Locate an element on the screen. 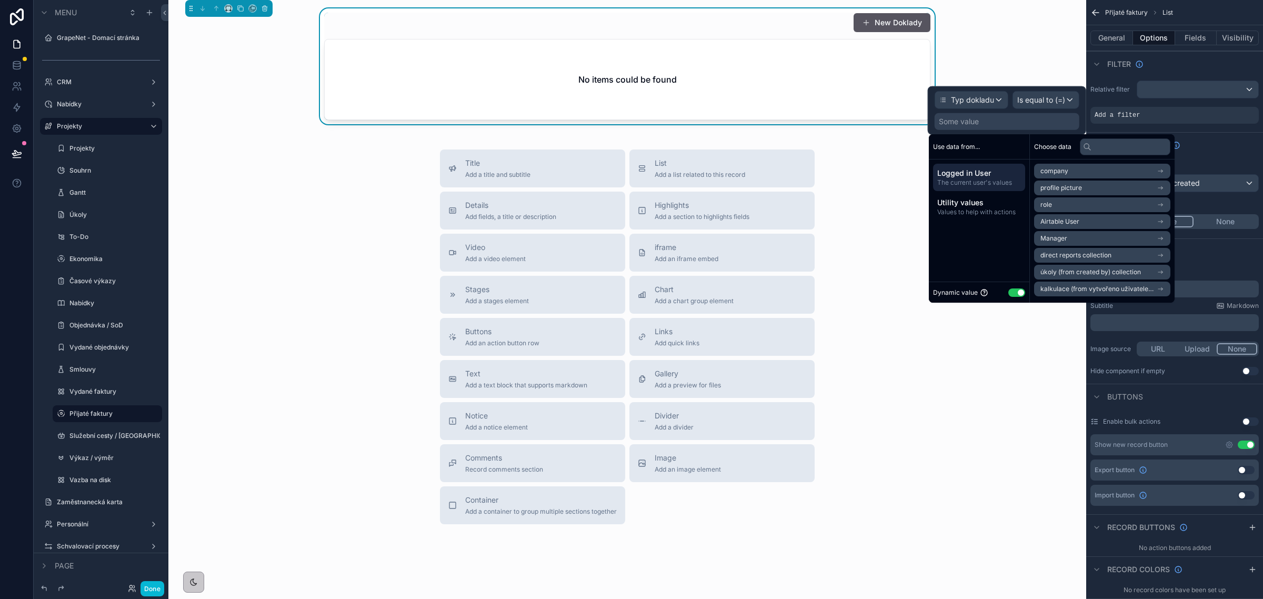 The image size is (1263, 599). label: Image source is located at coordinates (1112, 349).